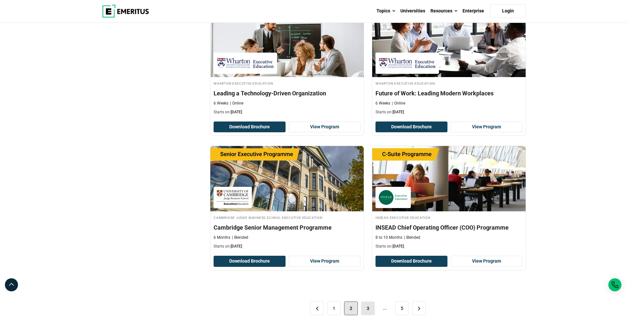 The width and height of the screenshot is (628, 324). I want to click on a: Login, so click(508, 11).